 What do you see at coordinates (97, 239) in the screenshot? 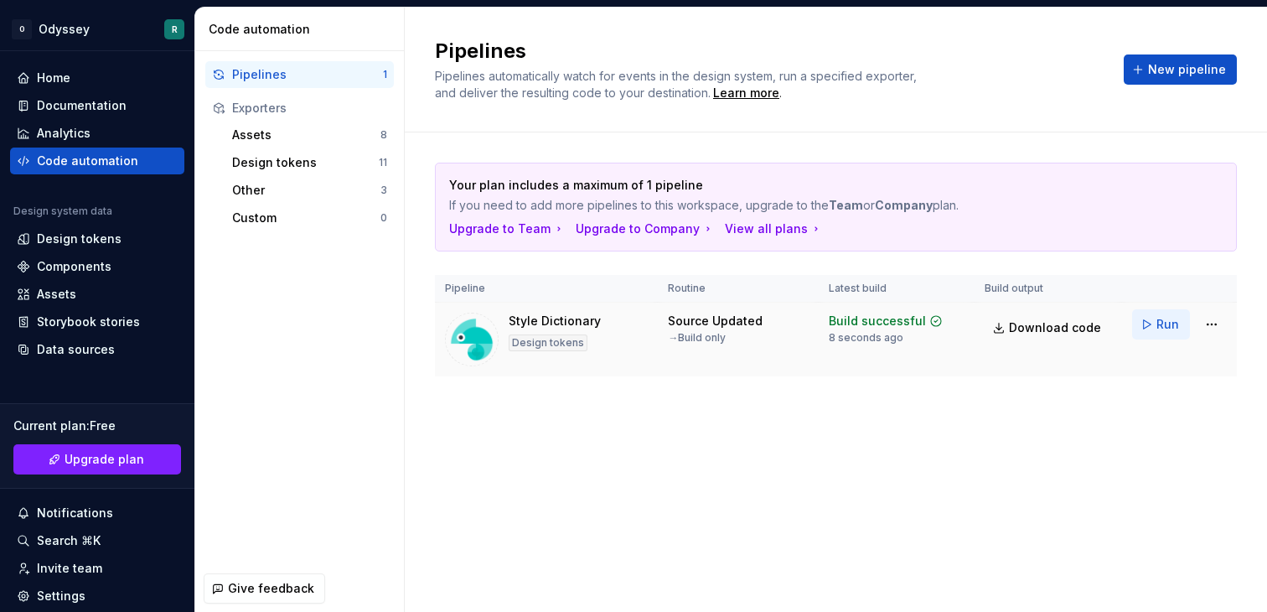
I see `a: Design tokens` at bounding box center [97, 239].